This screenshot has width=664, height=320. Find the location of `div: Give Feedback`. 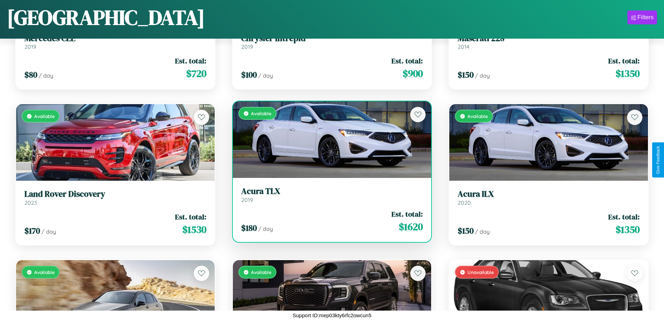

div: Give Feedback is located at coordinates (658, 160).